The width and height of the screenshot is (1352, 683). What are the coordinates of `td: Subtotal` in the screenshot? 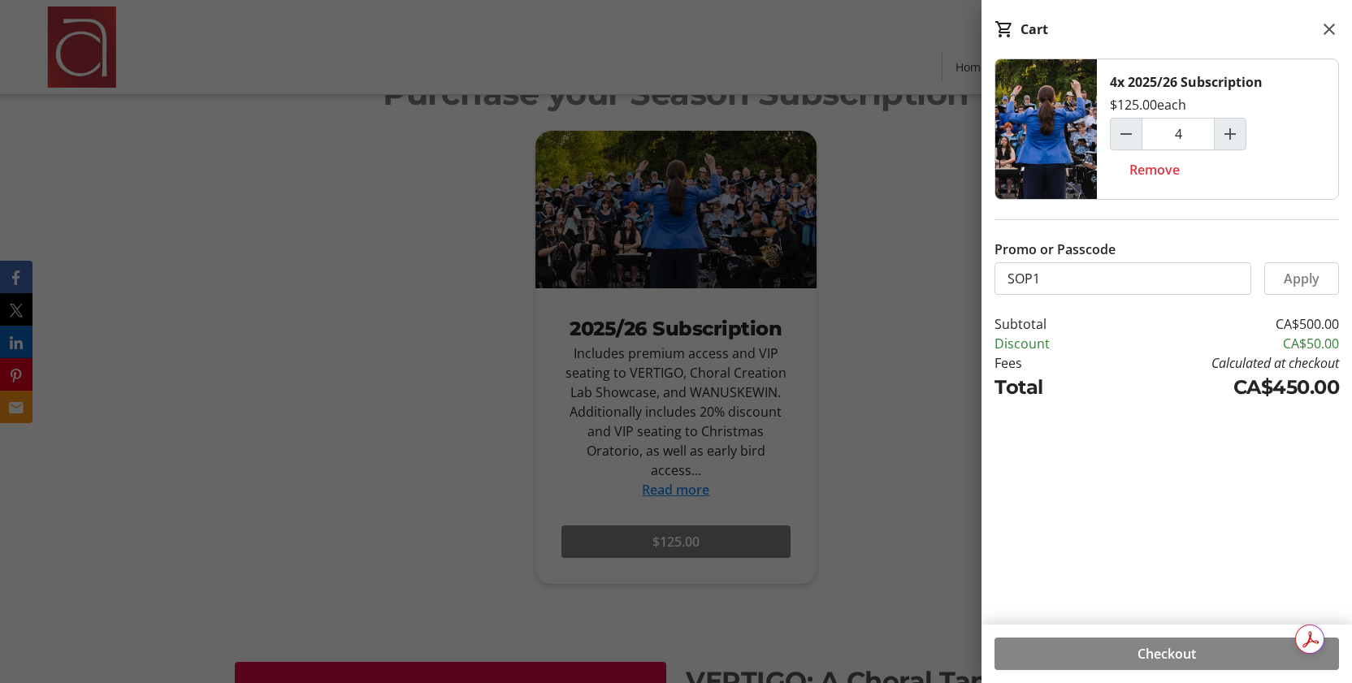 It's located at (1046, 324).